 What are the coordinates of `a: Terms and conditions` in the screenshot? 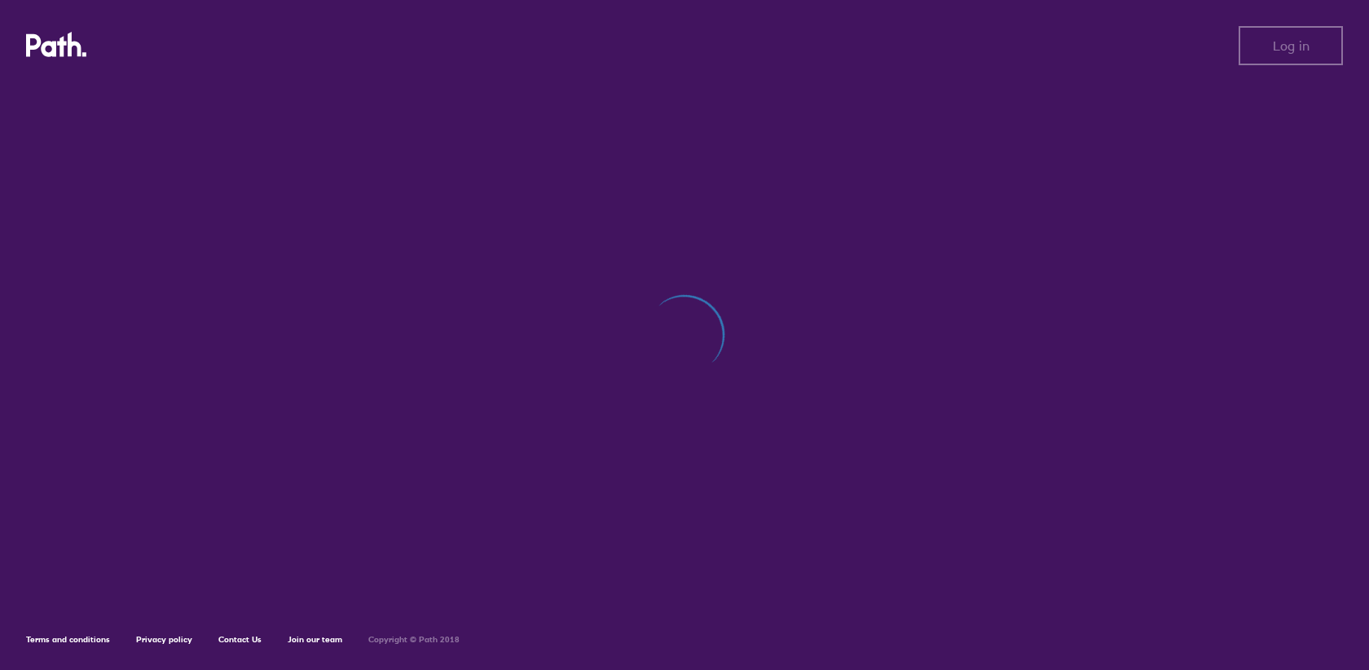 It's located at (68, 639).